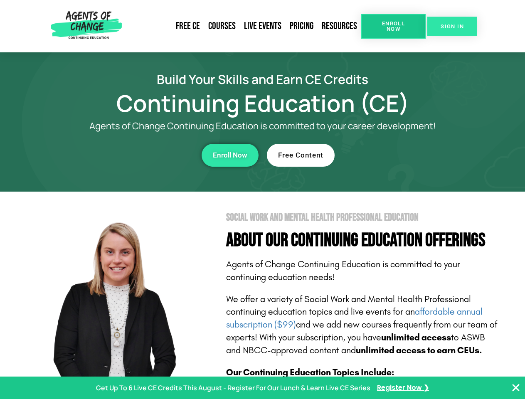 The image size is (525, 399). What do you see at coordinates (263, 79) in the screenshot?
I see `h2: Build Your Skills and Earn CE Credits` at bounding box center [263, 79].